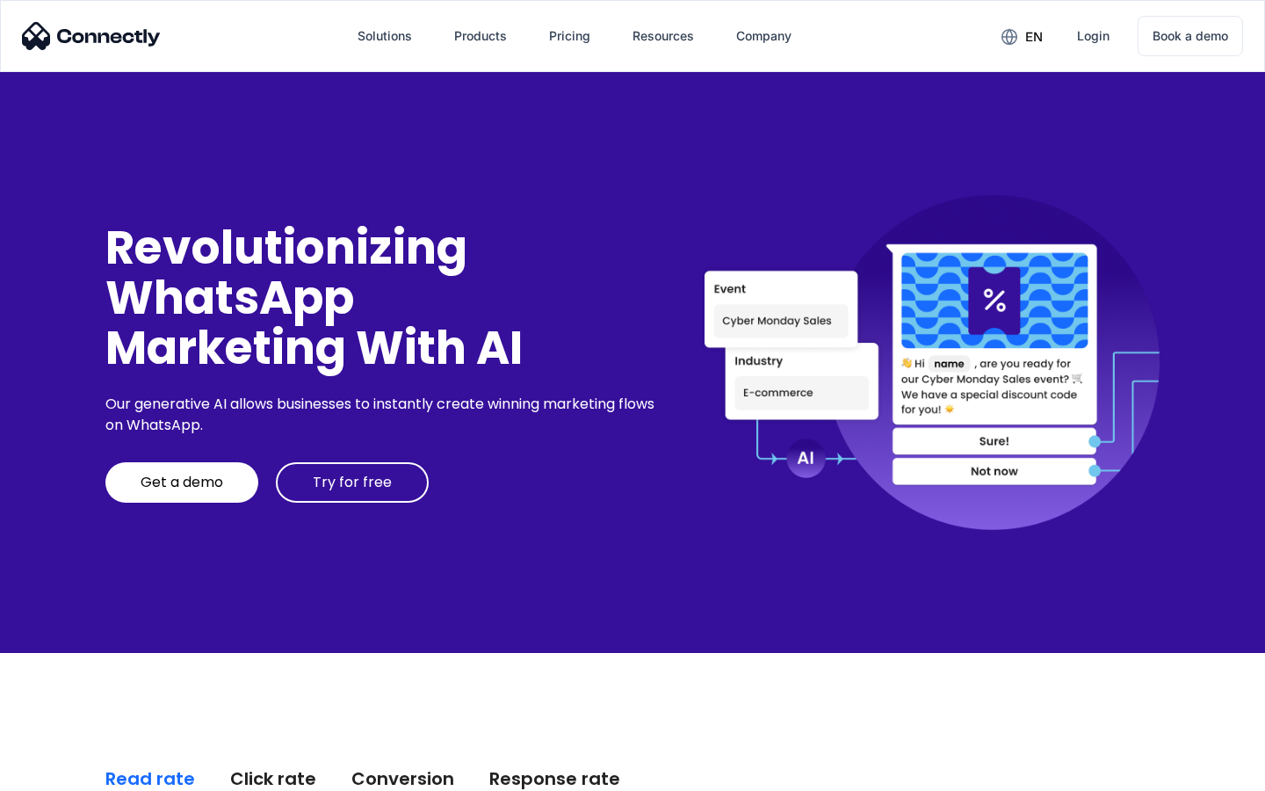 Image resolution: width=1265 pixels, height=791 pixels. What do you see at coordinates (182, 482) in the screenshot?
I see `a: Get a demo` at bounding box center [182, 482].